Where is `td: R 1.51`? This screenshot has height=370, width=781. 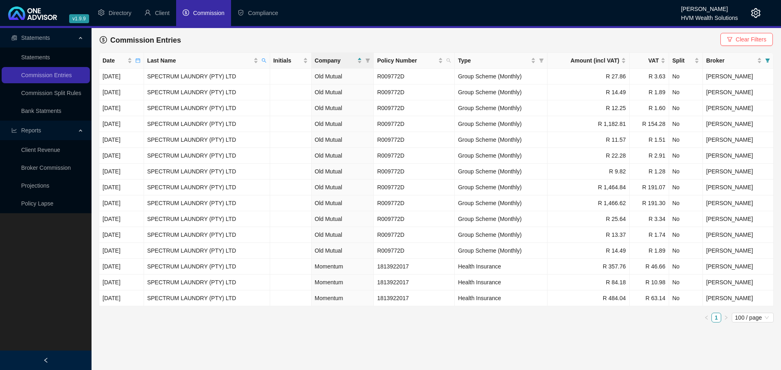 td: R 1.51 is located at coordinates (649, 140).